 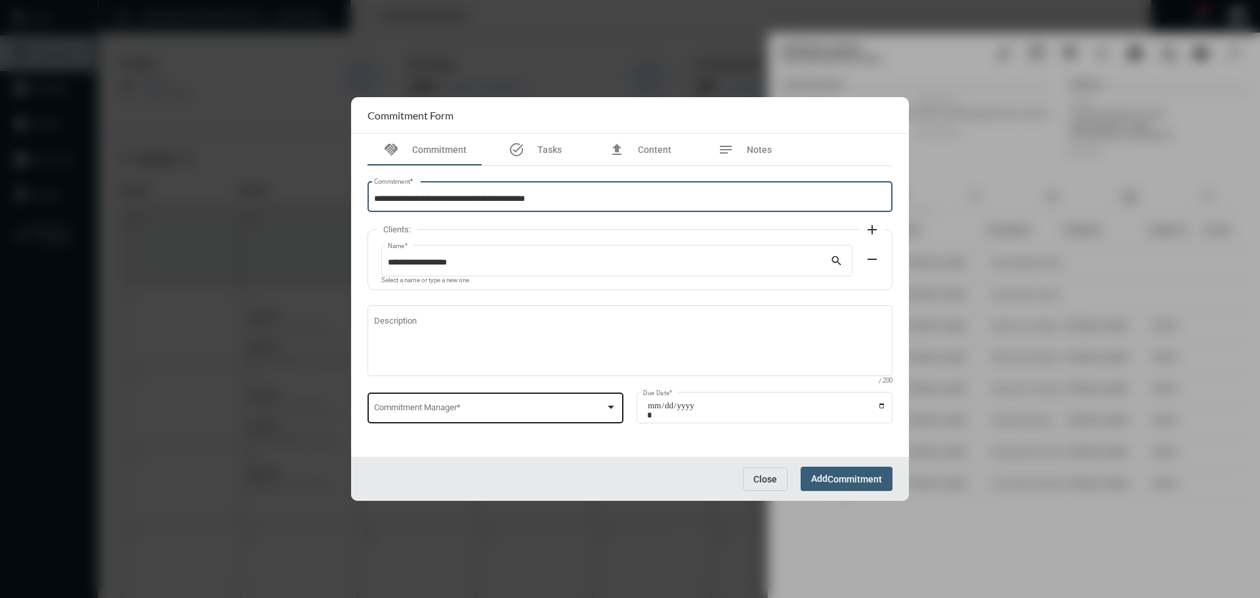 I want to click on button: Close, so click(x=765, y=479).